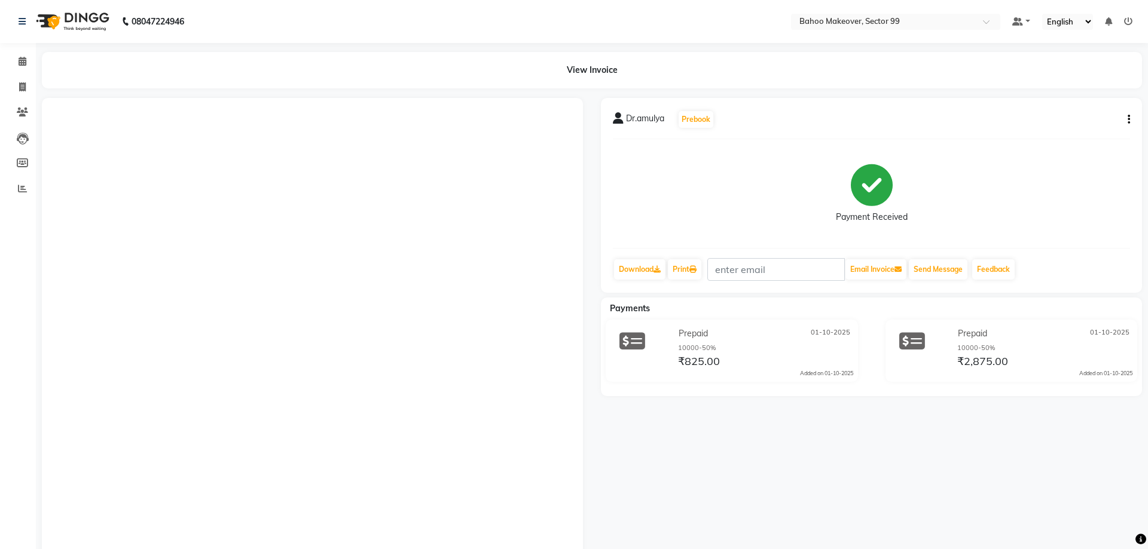 The height and width of the screenshot is (549, 1148). Describe the element at coordinates (696, 120) in the screenshot. I see `button: Prebook` at that location.